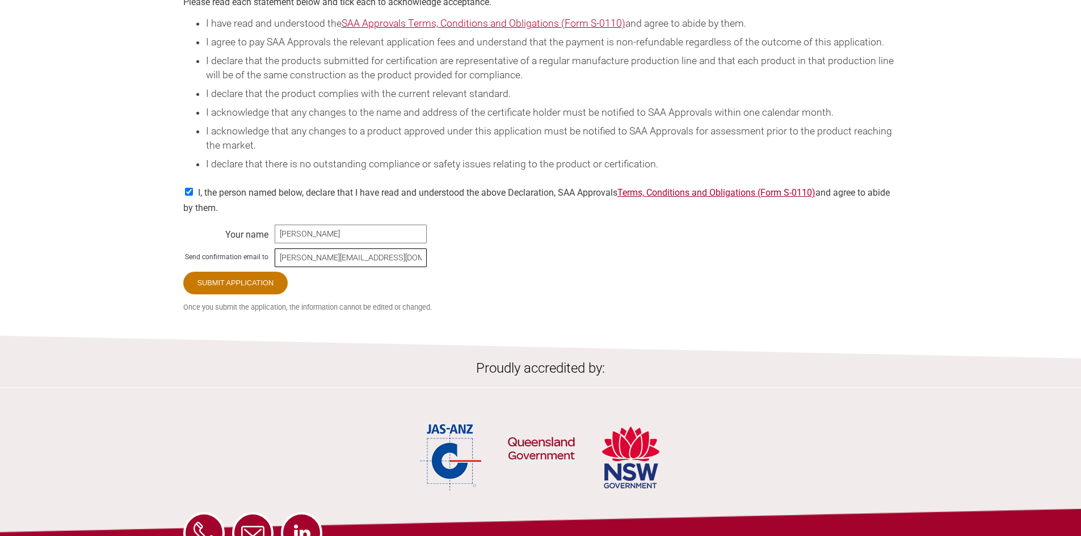 Image resolution: width=1081 pixels, height=536 pixels. Describe the element at coordinates (630, 457) in the screenshot. I see `a: NSW Government` at that location.